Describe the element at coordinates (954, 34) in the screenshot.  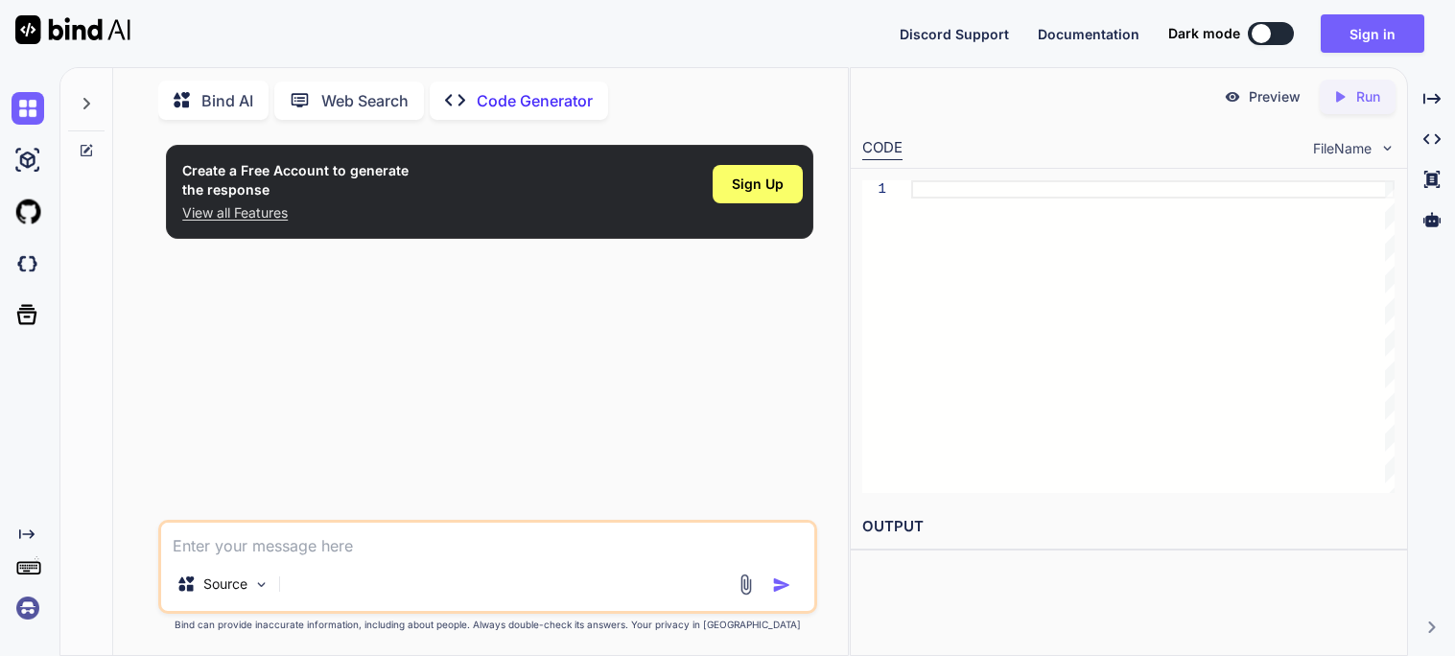
I see `button: Discord Support` at that location.